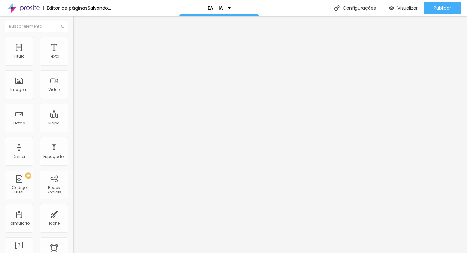 This screenshot has width=467, height=253. Describe the element at coordinates (19, 223) in the screenshot. I see `div: Formulário` at that location.